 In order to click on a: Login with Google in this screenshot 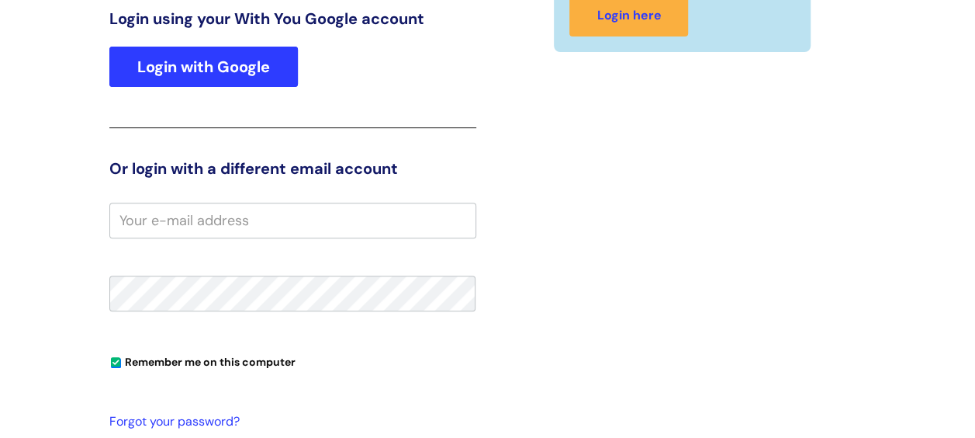, I will do `click(203, 67)`.